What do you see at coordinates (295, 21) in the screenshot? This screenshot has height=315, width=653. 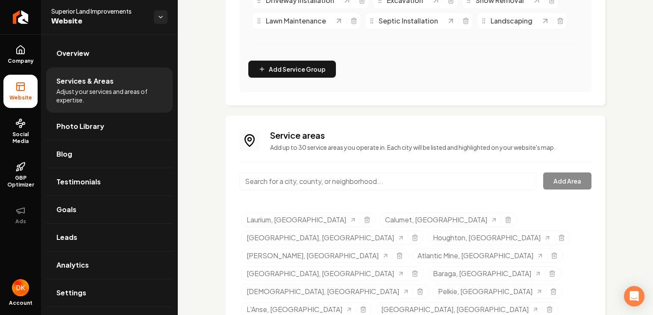 I see `div: Lawn Maintenance` at bounding box center [295, 21].